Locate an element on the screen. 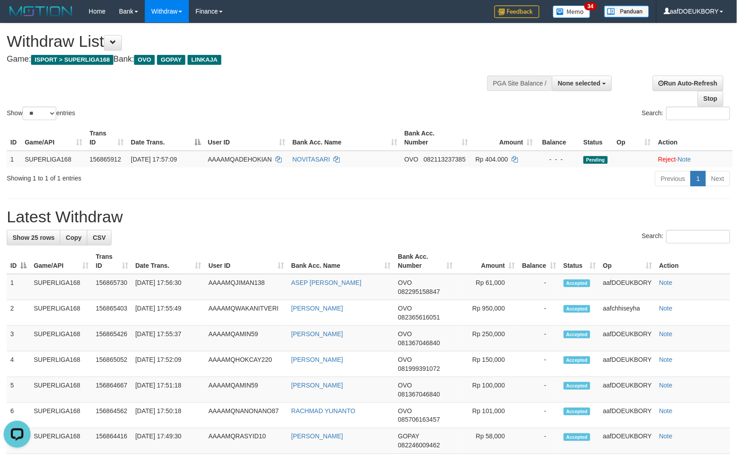 The height and width of the screenshot is (455, 737). td: 6 is located at coordinates (18, 415).